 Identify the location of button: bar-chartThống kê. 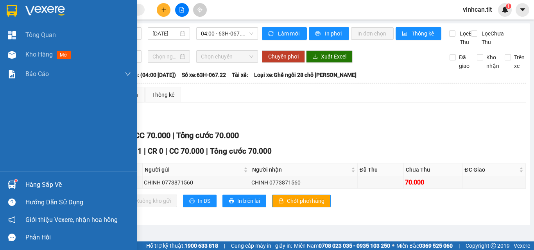
(418, 34).